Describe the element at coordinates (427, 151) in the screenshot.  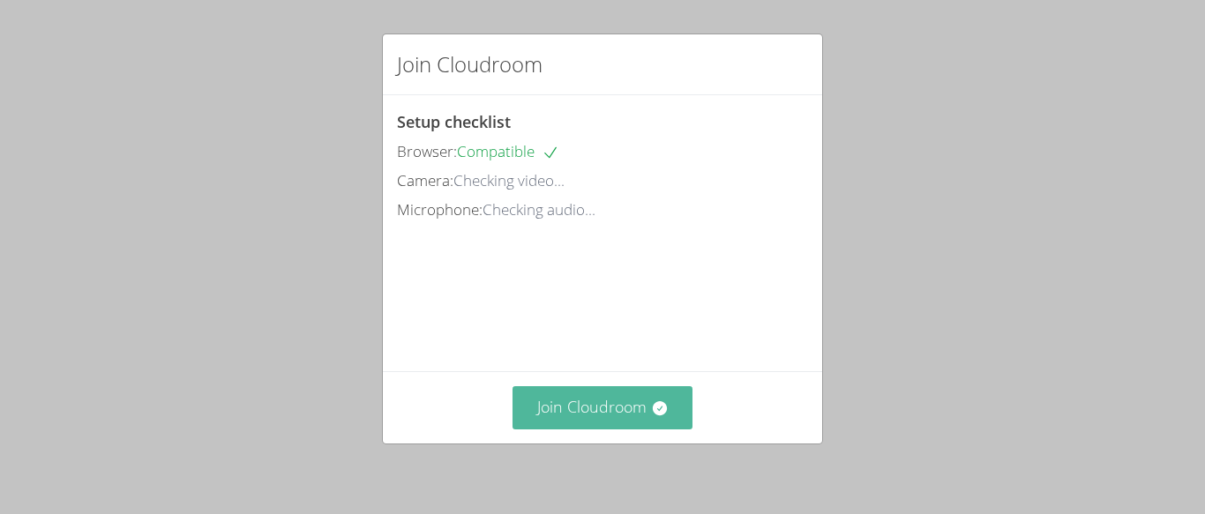
I see `span: Browser:` at that location.